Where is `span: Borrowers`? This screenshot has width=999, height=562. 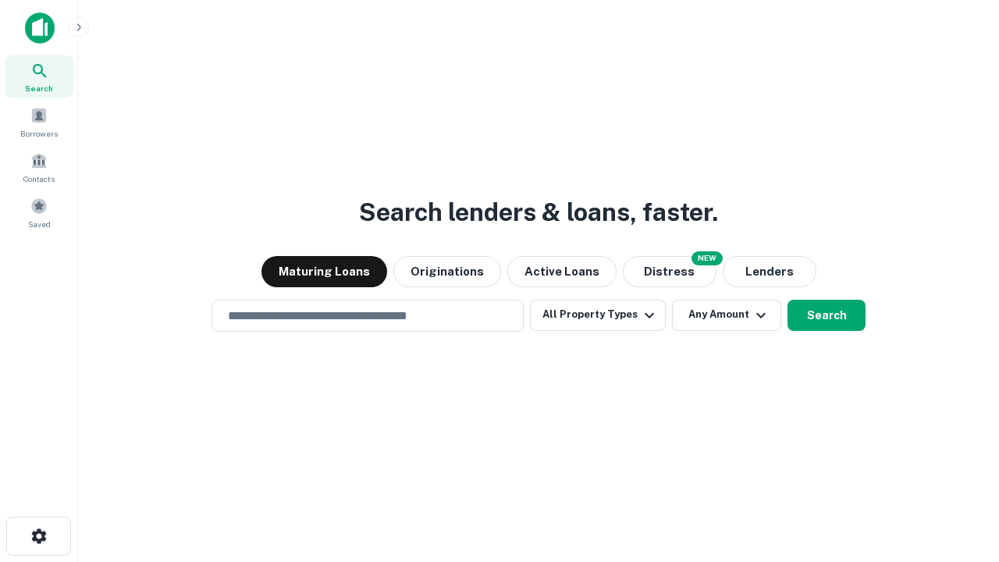 span: Borrowers is located at coordinates (39, 133).